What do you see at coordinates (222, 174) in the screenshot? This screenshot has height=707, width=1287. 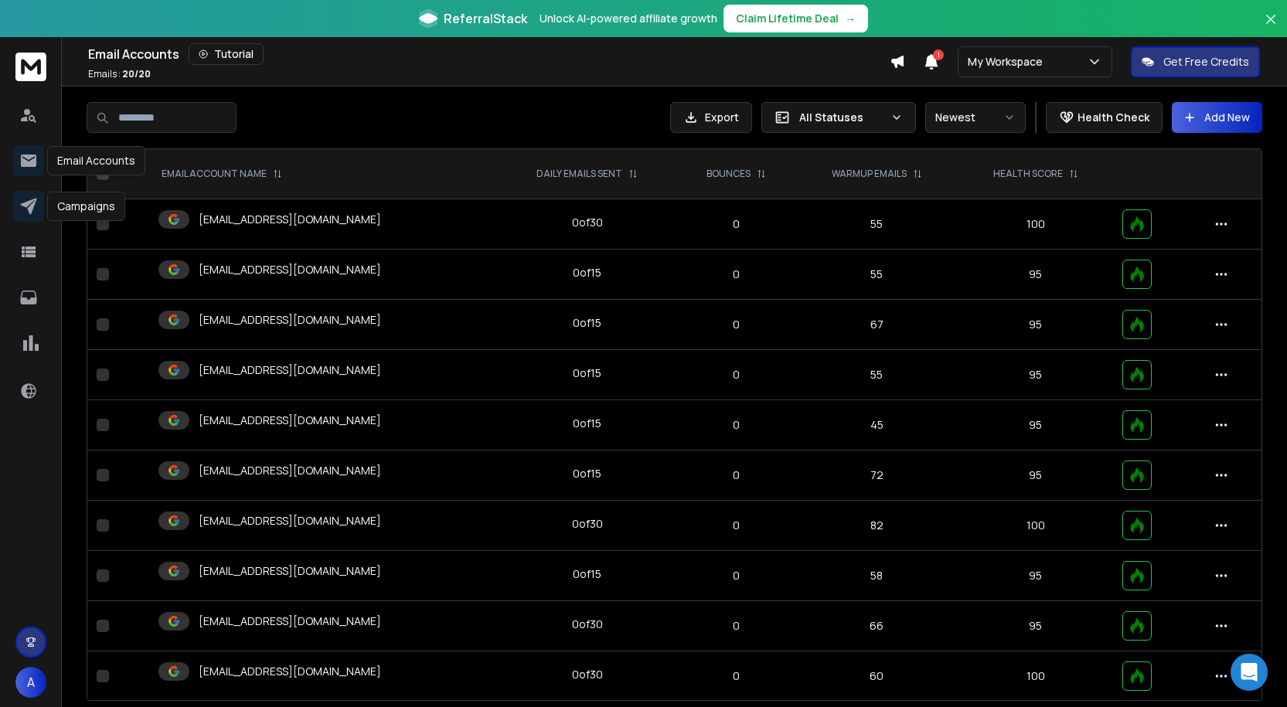 I see `div: EMAIL ACCOUNT NAME` at bounding box center [222, 174].